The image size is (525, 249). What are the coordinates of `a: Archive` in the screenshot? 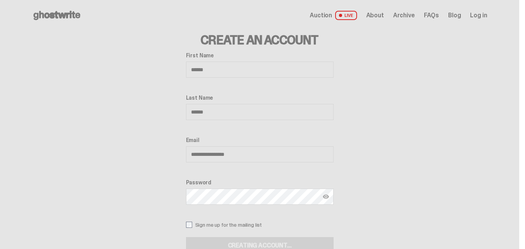 It's located at (404, 15).